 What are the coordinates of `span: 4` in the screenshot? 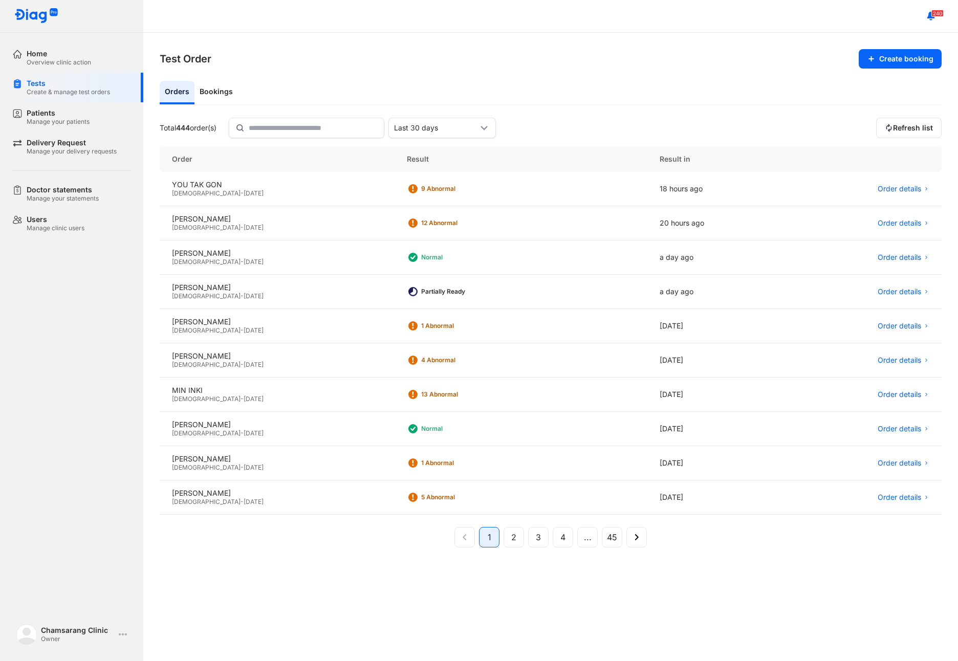 It's located at (563, 538).